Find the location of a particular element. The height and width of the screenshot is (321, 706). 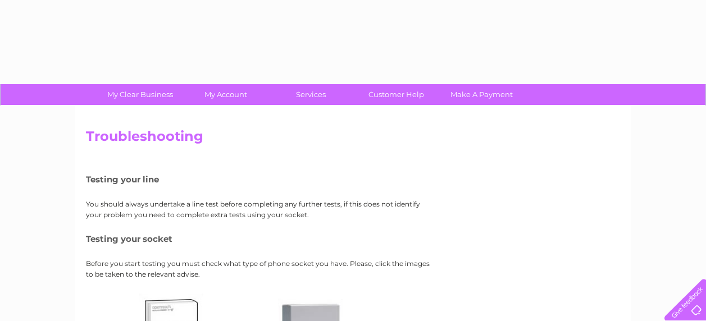

a: Services is located at coordinates (311, 94).